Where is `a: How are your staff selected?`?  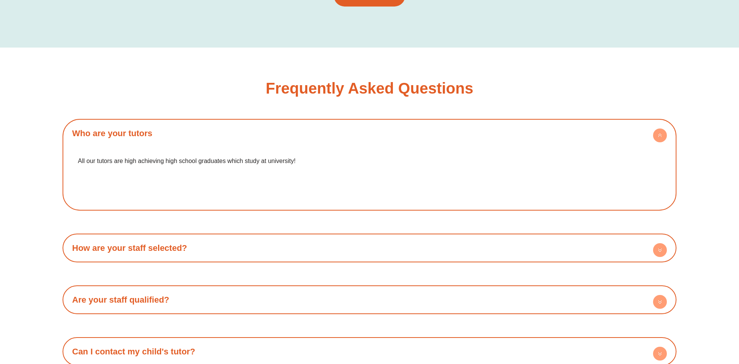 a: How are your staff selected? is located at coordinates (130, 248).